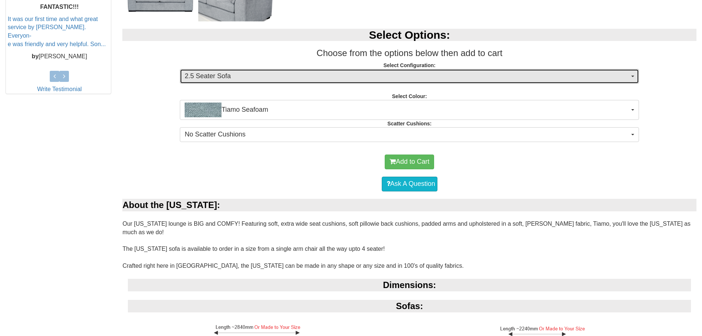 The height and width of the screenshot is (336, 702). What do you see at coordinates (409, 96) in the screenshot?
I see `strong: Select Colour:` at bounding box center [409, 96].